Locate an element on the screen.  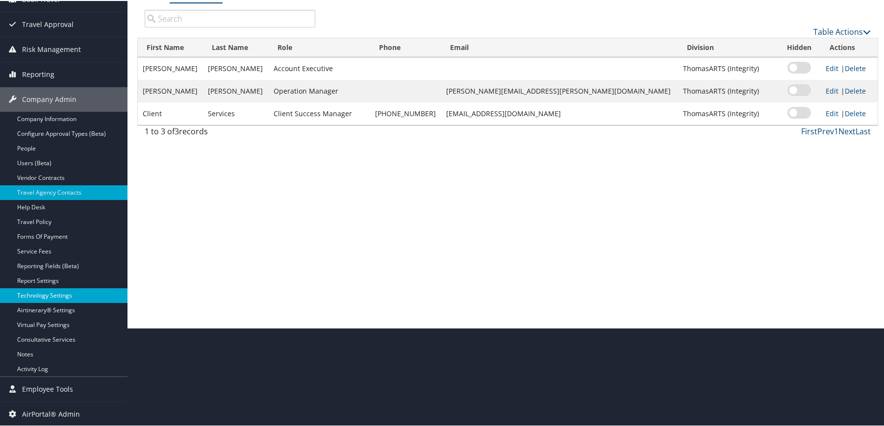
span: 3 is located at coordinates (177, 130).